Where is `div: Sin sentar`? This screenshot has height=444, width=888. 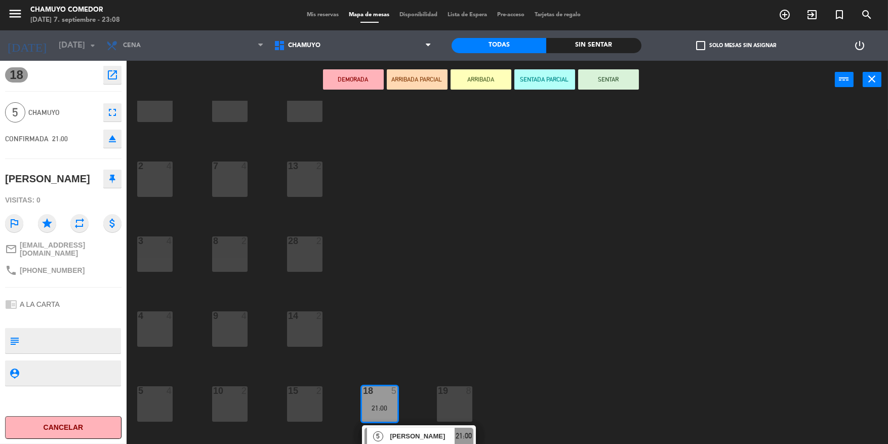
div: Sin sentar is located at coordinates (593, 46).